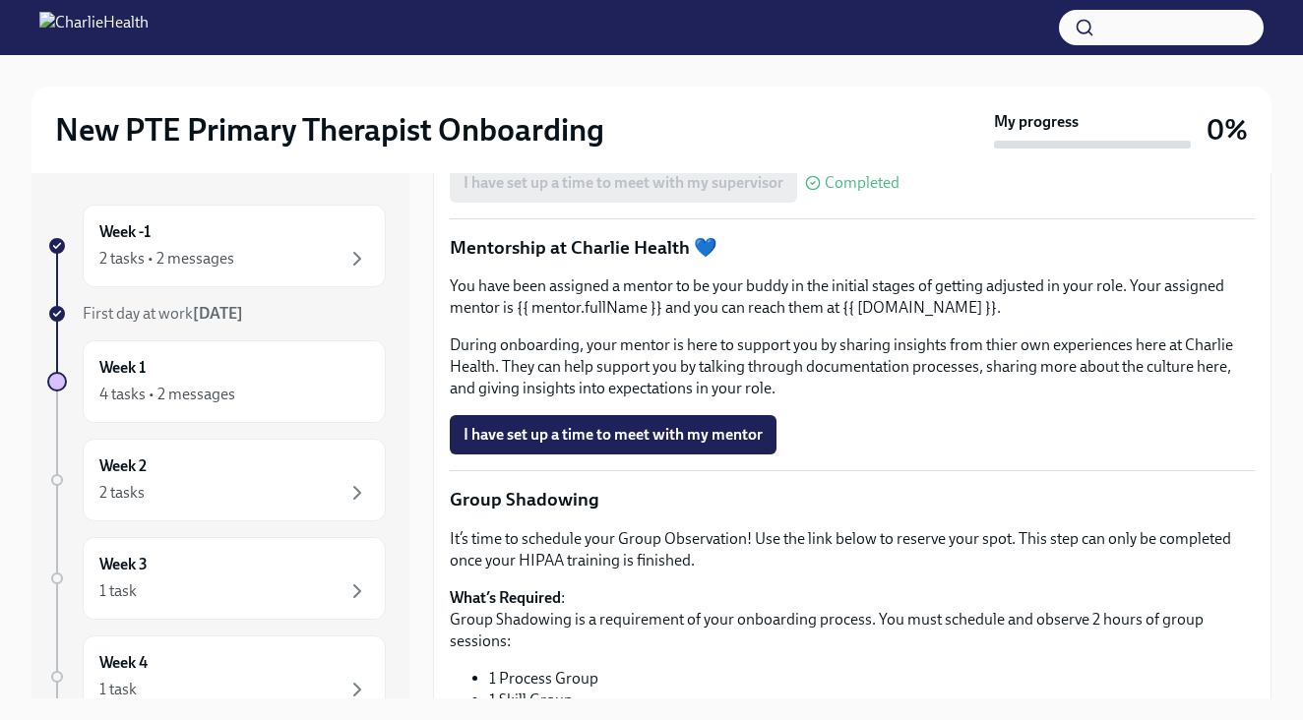 This screenshot has height=720, width=1303. I want to click on p: Group Shadowing, so click(852, 500).